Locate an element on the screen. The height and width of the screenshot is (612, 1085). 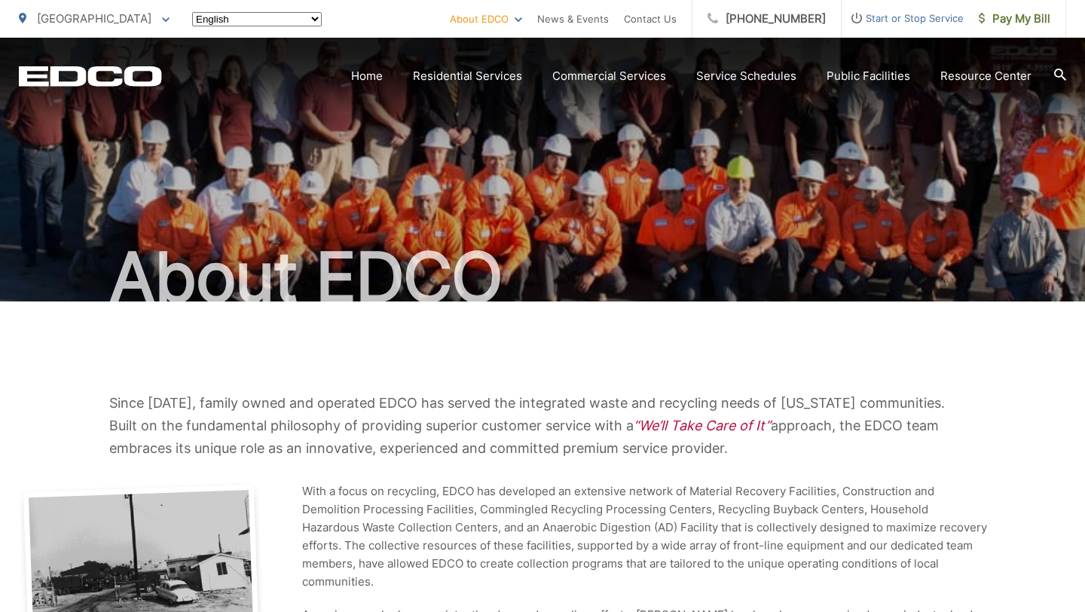
a: Home is located at coordinates (367, 76).